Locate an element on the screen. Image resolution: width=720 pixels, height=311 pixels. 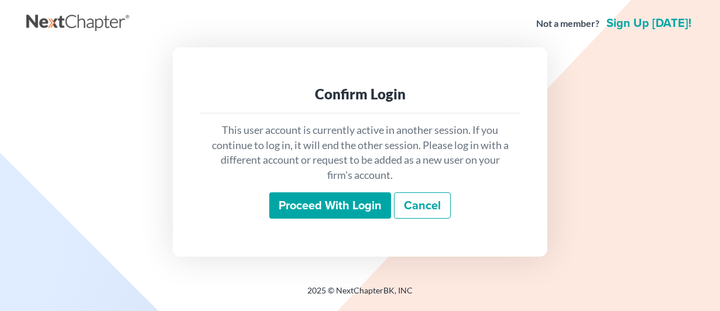
div: Confirm Login is located at coordinates (360, 94).